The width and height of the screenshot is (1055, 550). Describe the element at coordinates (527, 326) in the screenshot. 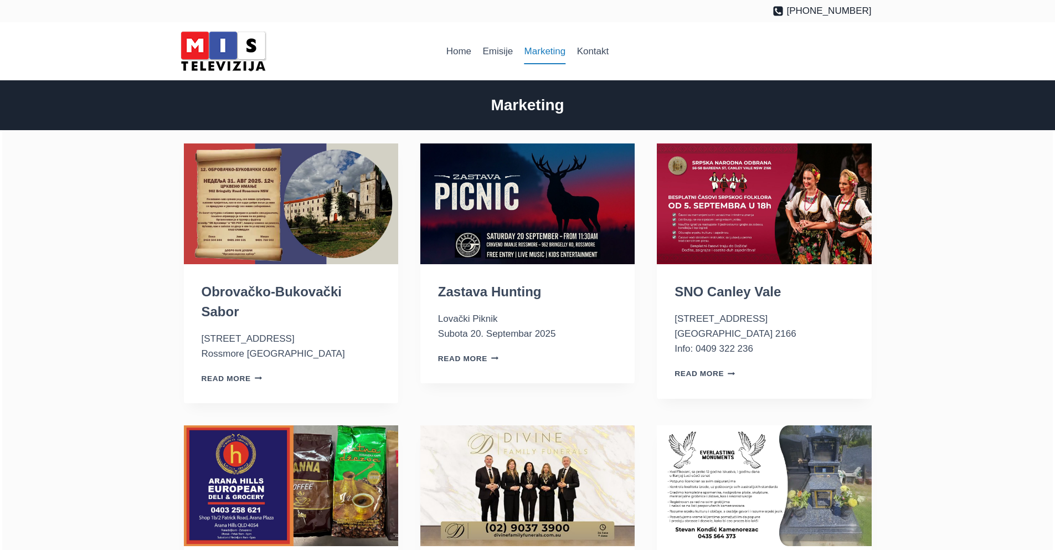

I see `p: Lovački Piknik Subota 20. Septembar 2025` at that location.